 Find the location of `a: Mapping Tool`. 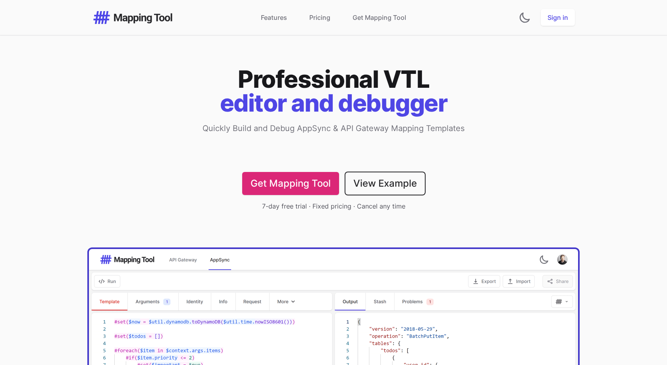

a: Mapping Tool is located at coordinates (133, 17).